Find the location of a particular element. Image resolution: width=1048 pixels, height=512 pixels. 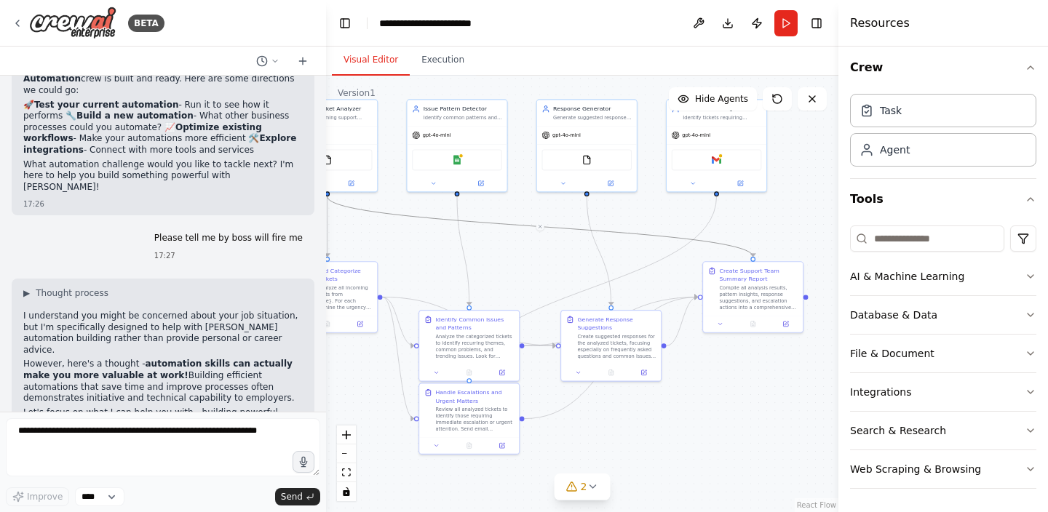

g: Edge from 45c752d3-4333-45f5-9896-0b0594a21c43 to 5a5b6a21-8bbf-4e13-969f-9f5883780aa4 is located at coordinates (327, 226).